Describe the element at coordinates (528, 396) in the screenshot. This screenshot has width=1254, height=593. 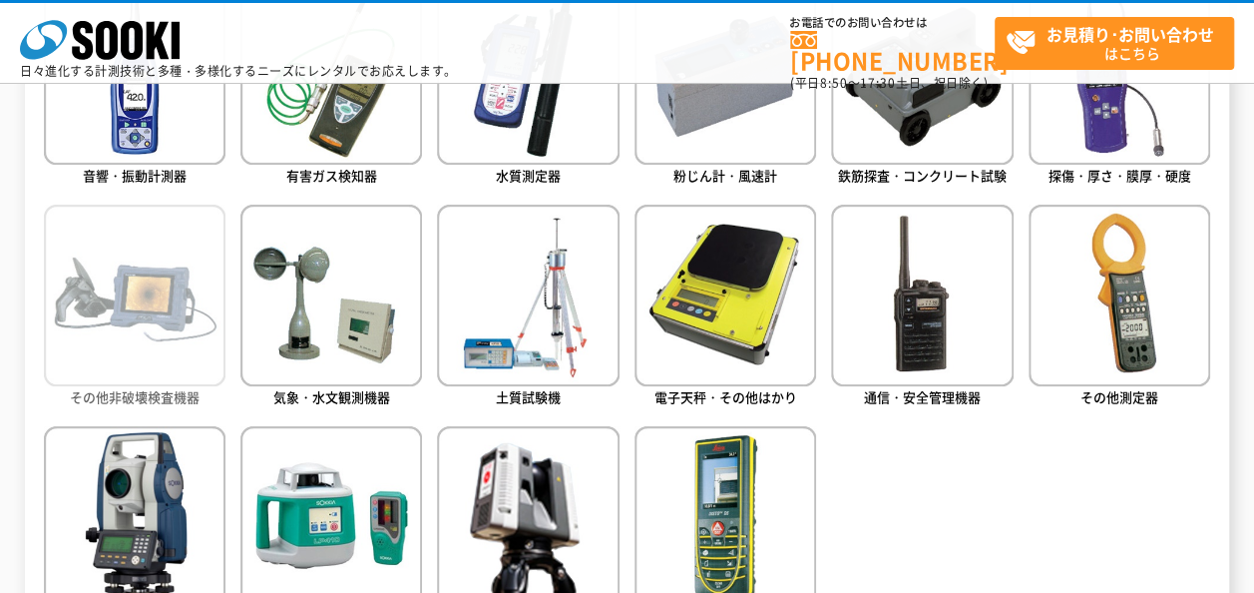
I see `span: 土質試験機` at that location.